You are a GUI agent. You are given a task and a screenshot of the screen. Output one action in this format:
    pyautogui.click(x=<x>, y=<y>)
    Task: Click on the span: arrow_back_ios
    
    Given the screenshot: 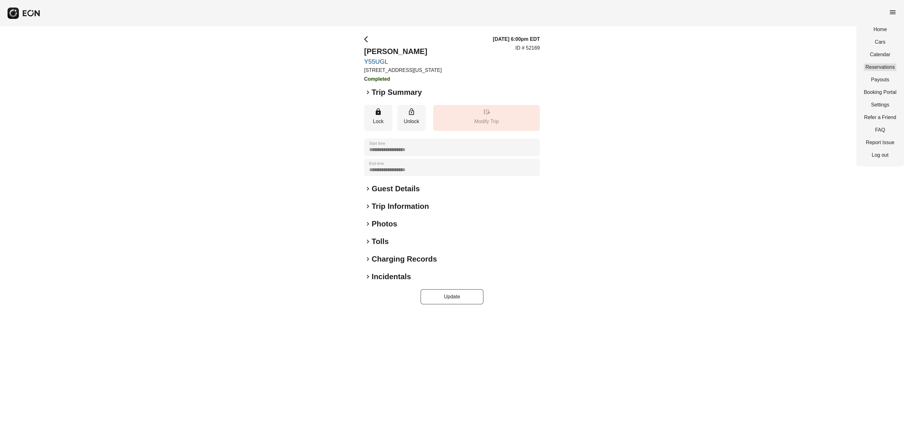 What is the action you would take?
    pyautogui.click(x=368, y=39)
    